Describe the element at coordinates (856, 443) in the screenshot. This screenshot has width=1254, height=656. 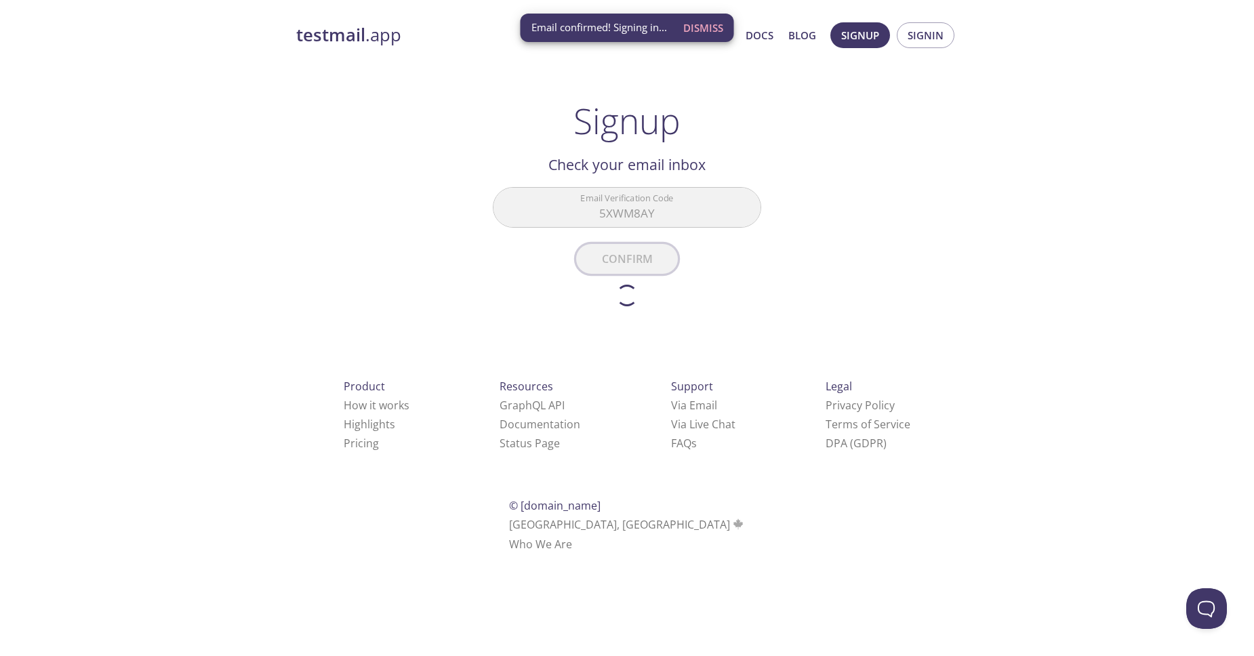
I see `a: DPA (GDPR)` at that location.